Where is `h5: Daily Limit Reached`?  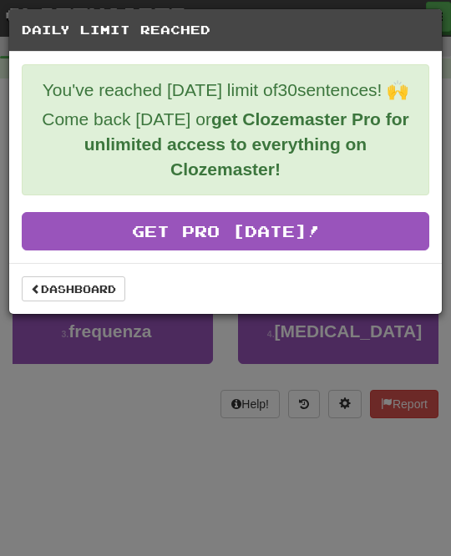
h5: Daily Limit Reached is located at coordinates (225, 30).